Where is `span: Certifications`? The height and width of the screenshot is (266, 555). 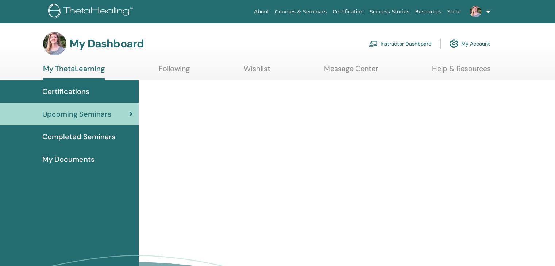
span: Certifications is located at coordinates (66, 92).